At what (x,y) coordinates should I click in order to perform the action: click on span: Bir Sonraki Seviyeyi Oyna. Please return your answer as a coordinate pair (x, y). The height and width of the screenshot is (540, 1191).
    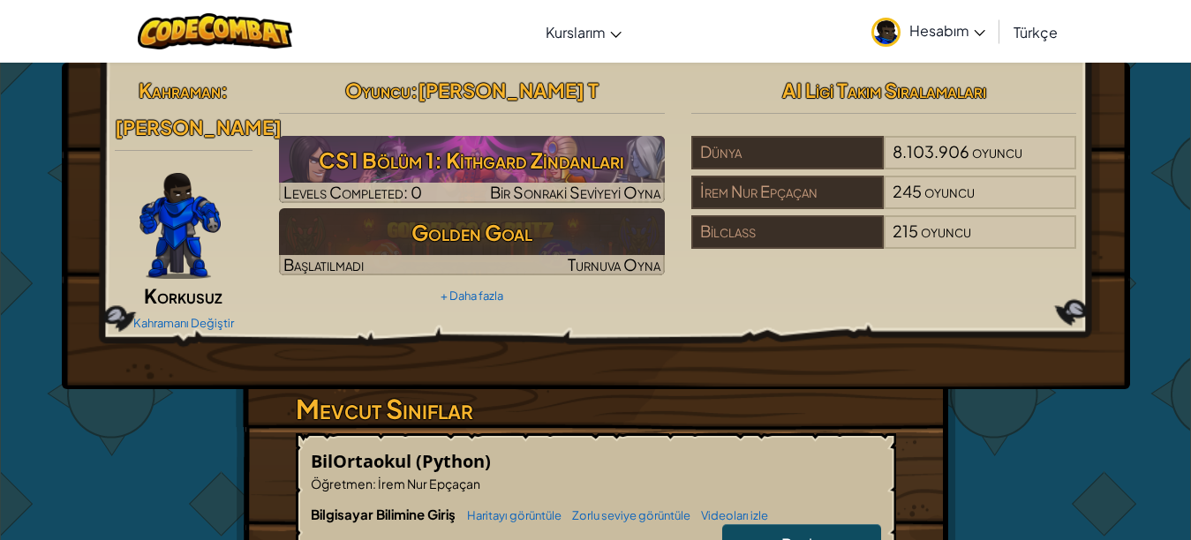
    Looking at the image, I should click on (575, 192).